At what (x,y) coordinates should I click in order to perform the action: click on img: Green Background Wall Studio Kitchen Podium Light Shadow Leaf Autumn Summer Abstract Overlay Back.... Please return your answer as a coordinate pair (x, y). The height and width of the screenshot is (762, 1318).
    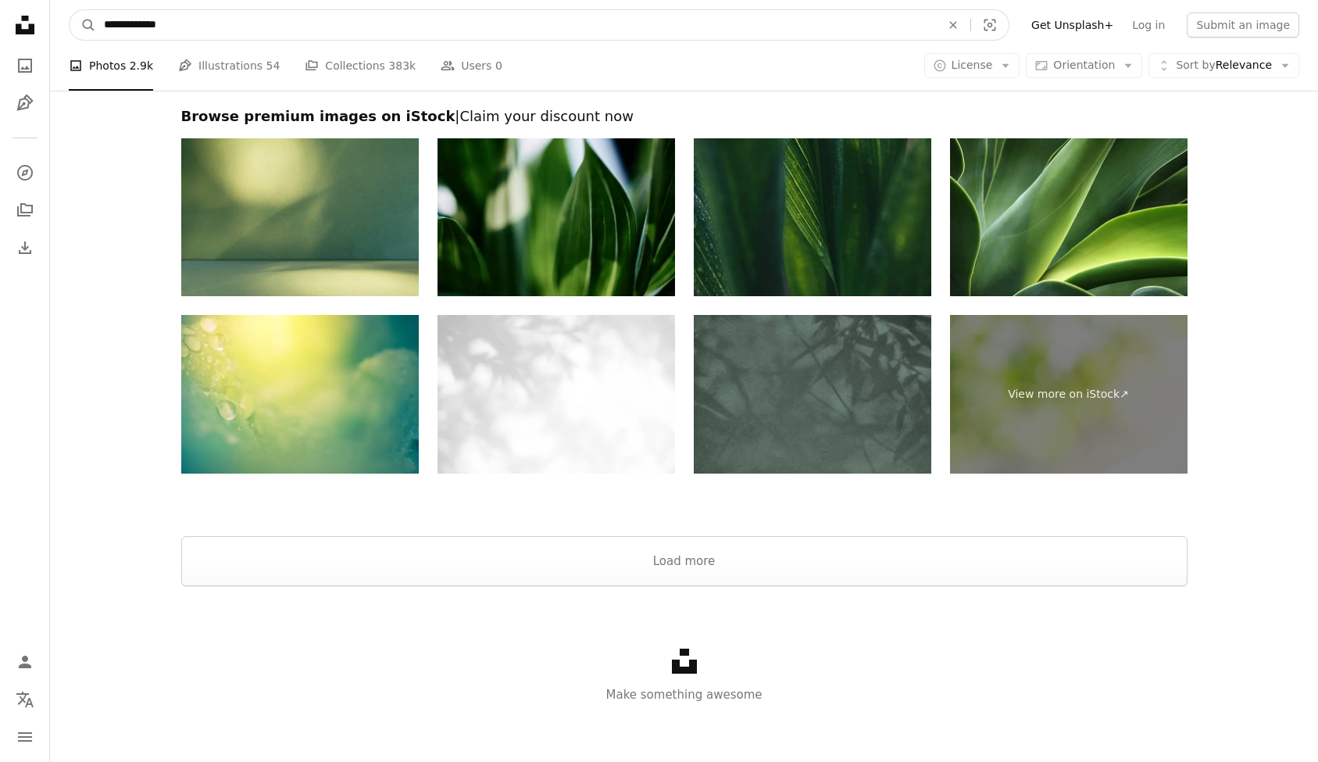
    Looking at the image, I should click on (300, 217).